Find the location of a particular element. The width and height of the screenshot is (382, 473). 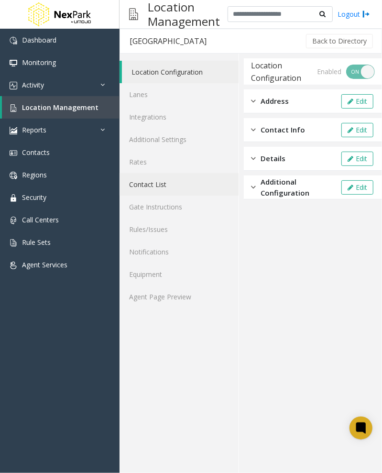

a: Logout is located at coordinates (354, 14).